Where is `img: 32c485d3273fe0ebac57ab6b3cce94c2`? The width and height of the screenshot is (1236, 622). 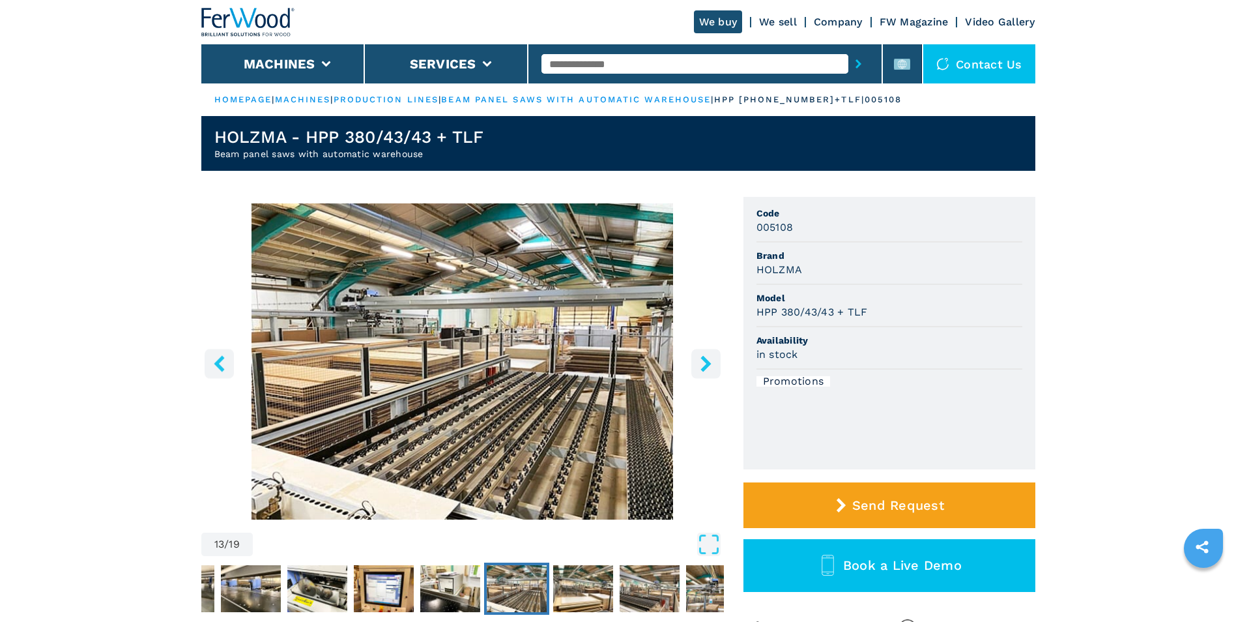
img: 32c485d3273fe0ebac57ab6b3cce94c2 is located at coordinates (317, 589).